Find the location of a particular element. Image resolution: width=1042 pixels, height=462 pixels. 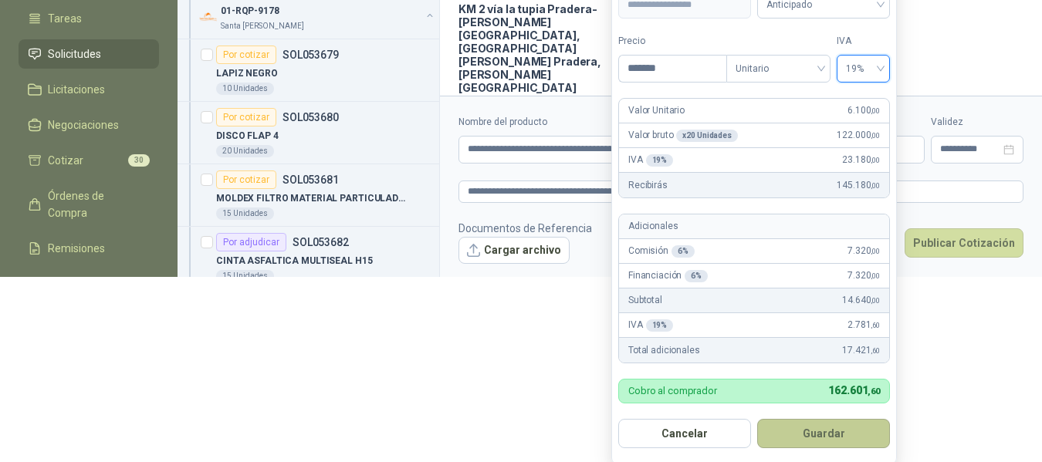

div: 10 Unidades is located at coordinates (245, 89).